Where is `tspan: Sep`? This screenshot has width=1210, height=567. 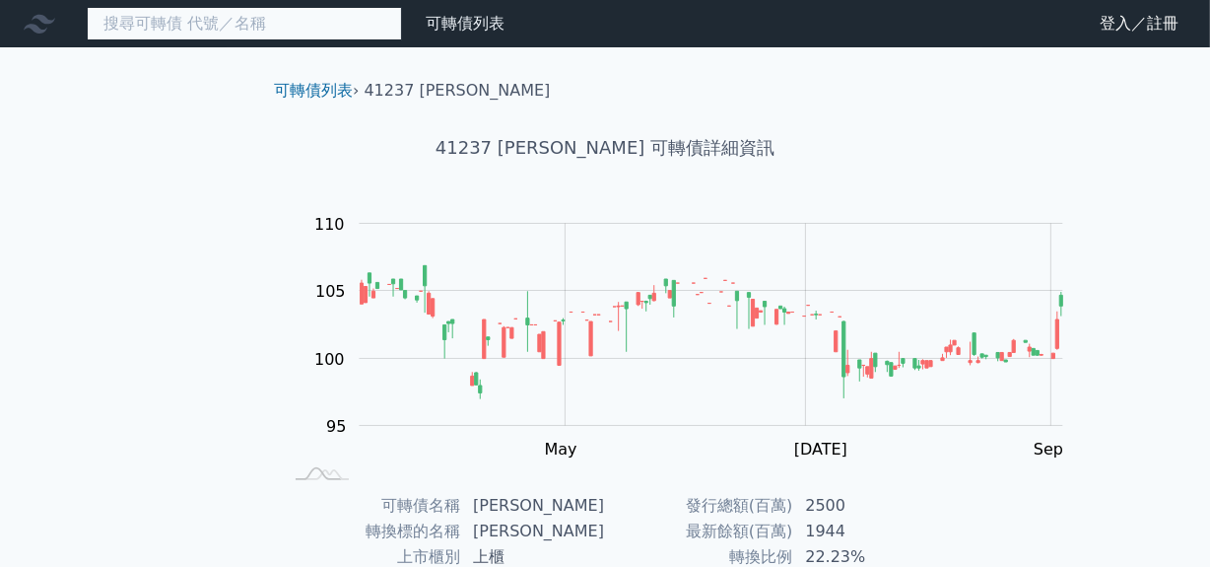 tspan: Sep is located at coordinates (1049, 449).